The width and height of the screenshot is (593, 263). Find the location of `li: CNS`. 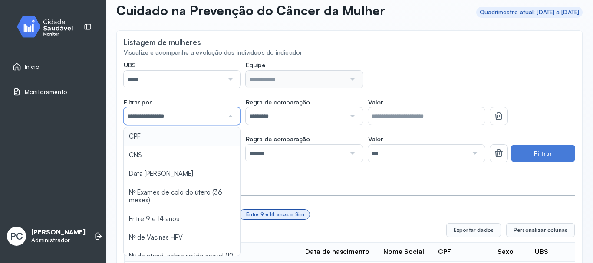

li: CNS is located at coordinates (182, 155).